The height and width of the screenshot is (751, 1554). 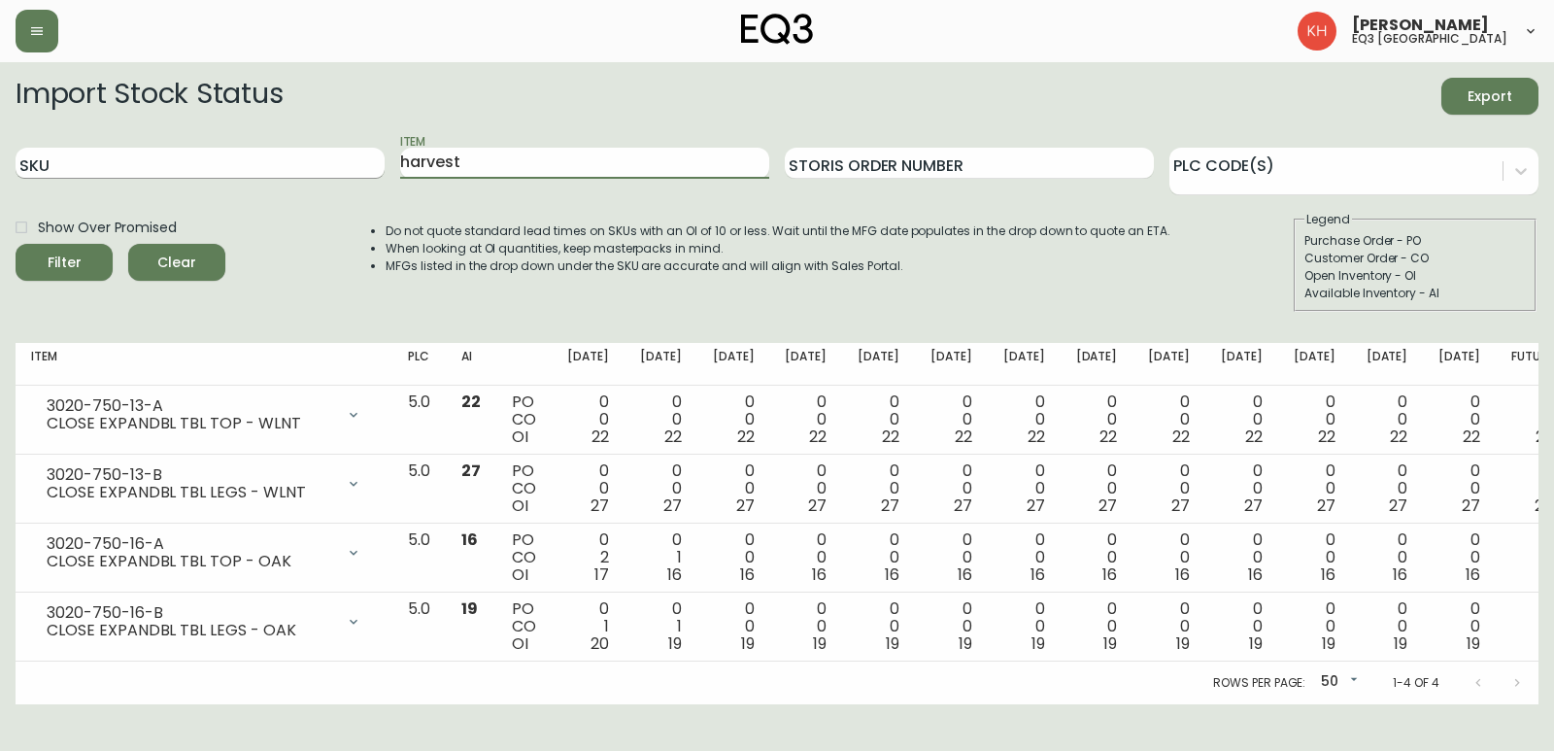 What do you see at coordinates (64, 262) in the screenshot?
I see `div: Filter` at bounding box center [64, 262].